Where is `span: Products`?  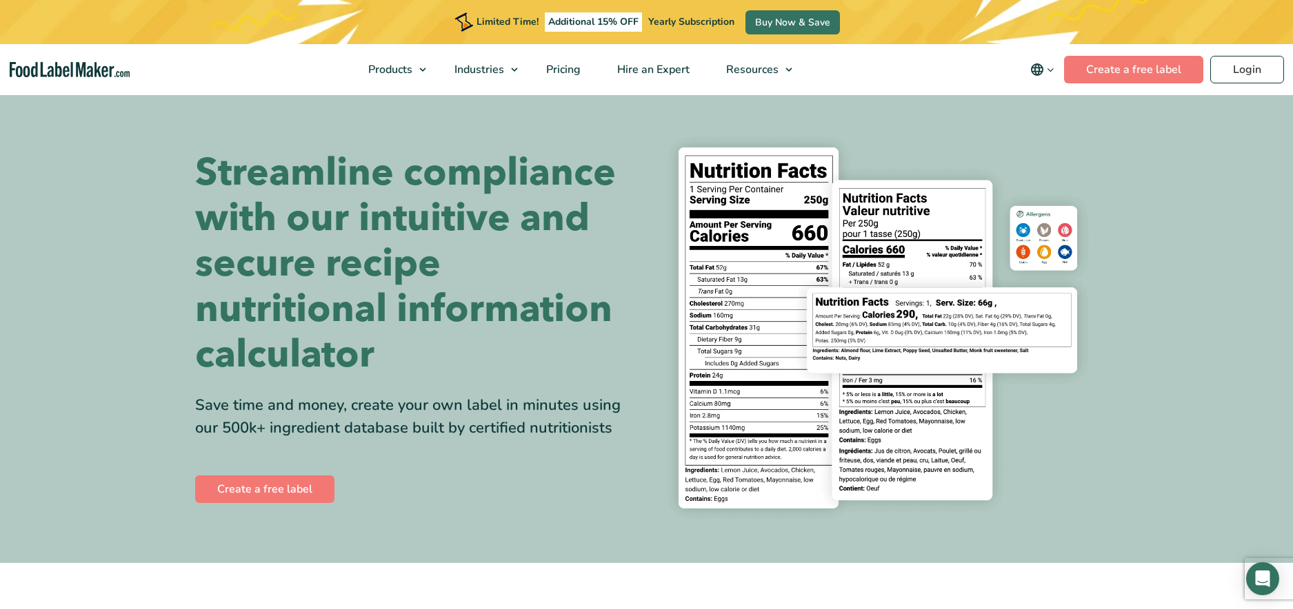
span: Products is located at coordinates (389, 70).